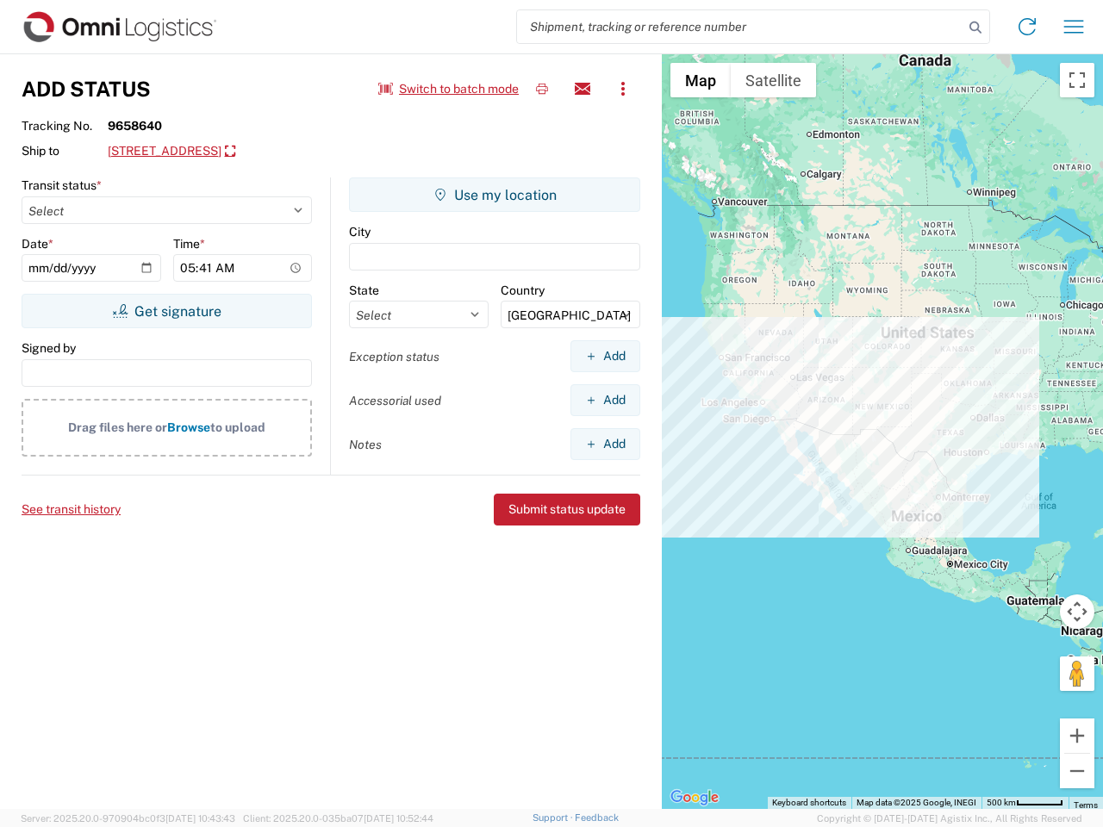 The image size is (1103, 827). Describe the element at coordinates (189, 427) in the screenshot. I see `span: Browse` at that location.